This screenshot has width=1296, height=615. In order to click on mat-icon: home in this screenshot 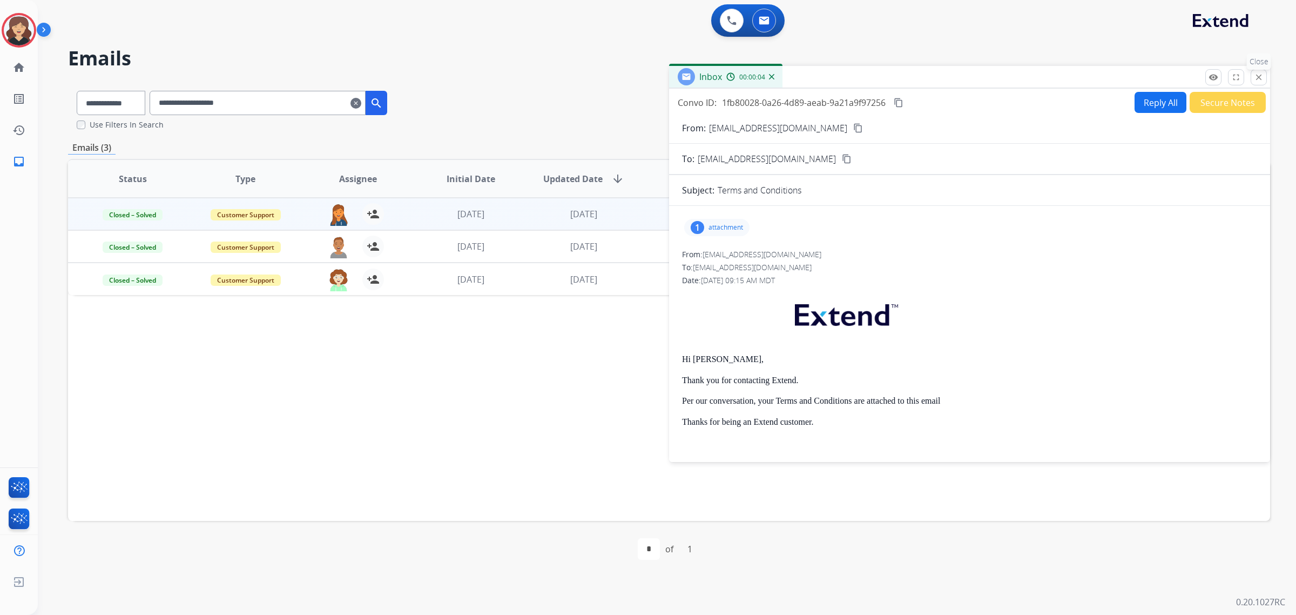, I will do `click(19, 68)`.